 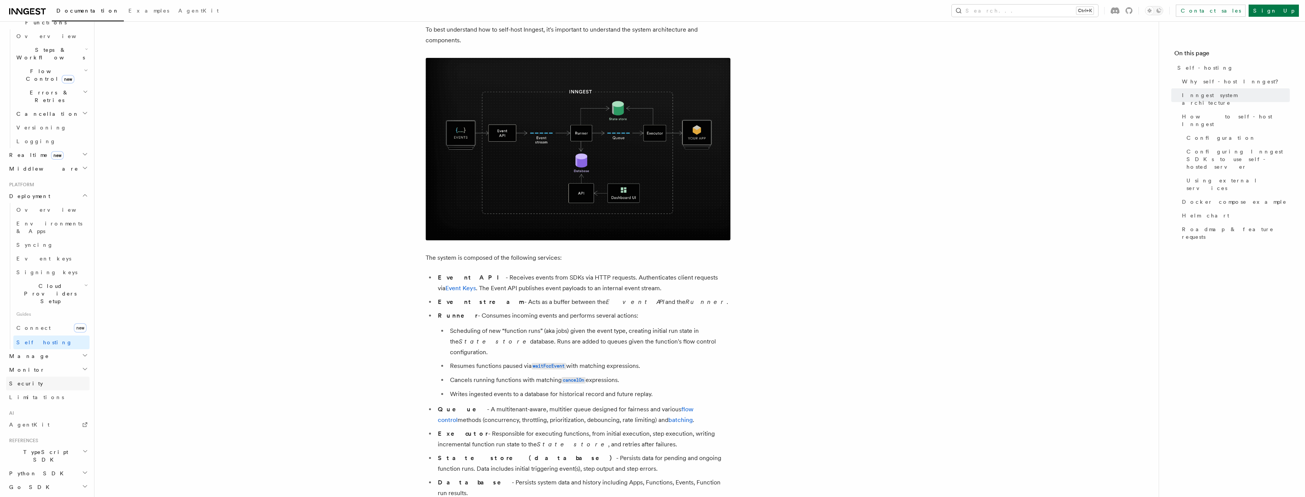 I want to click on strong: Executor, so click(x=463, y=434).